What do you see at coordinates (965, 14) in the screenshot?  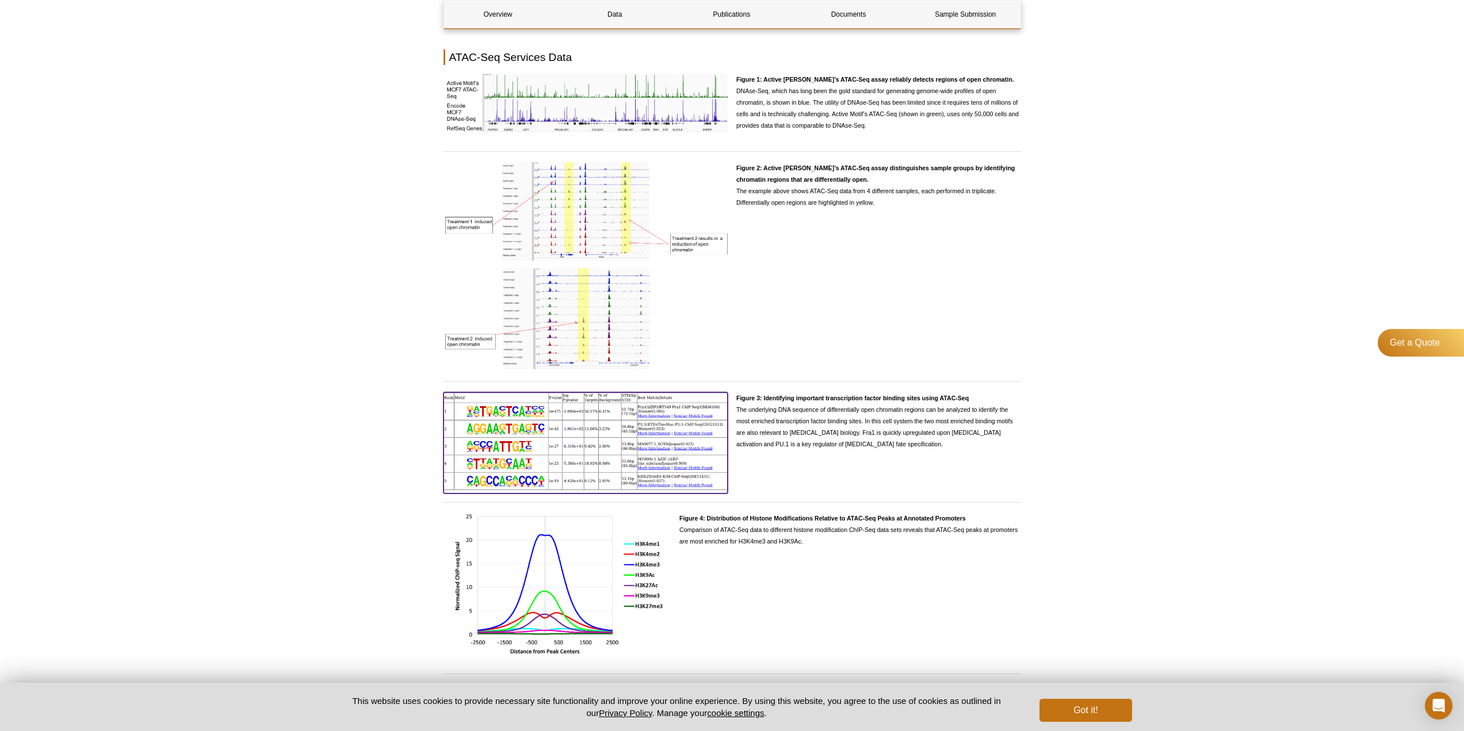 I see `a: Sample Submission` at bounding box center [965, 14].